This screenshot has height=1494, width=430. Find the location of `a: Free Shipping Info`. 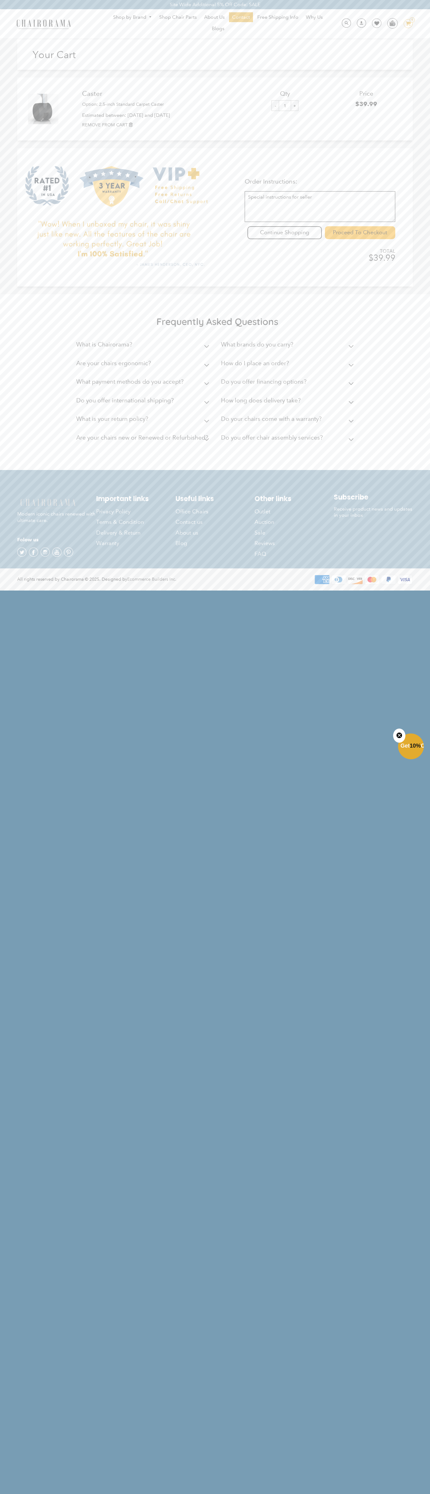

a: Free Shipping Info is located at coordinates (278, 17).